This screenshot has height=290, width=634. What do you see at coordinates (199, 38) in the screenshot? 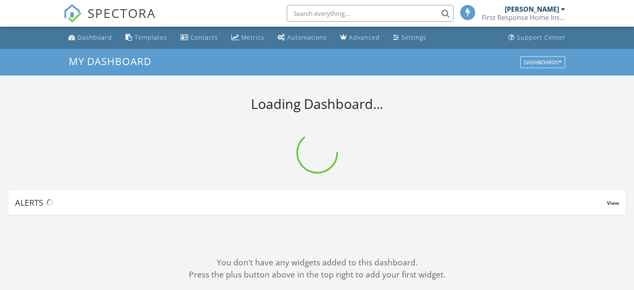
I see `a: Contacts` at bounding box center [199, 38].